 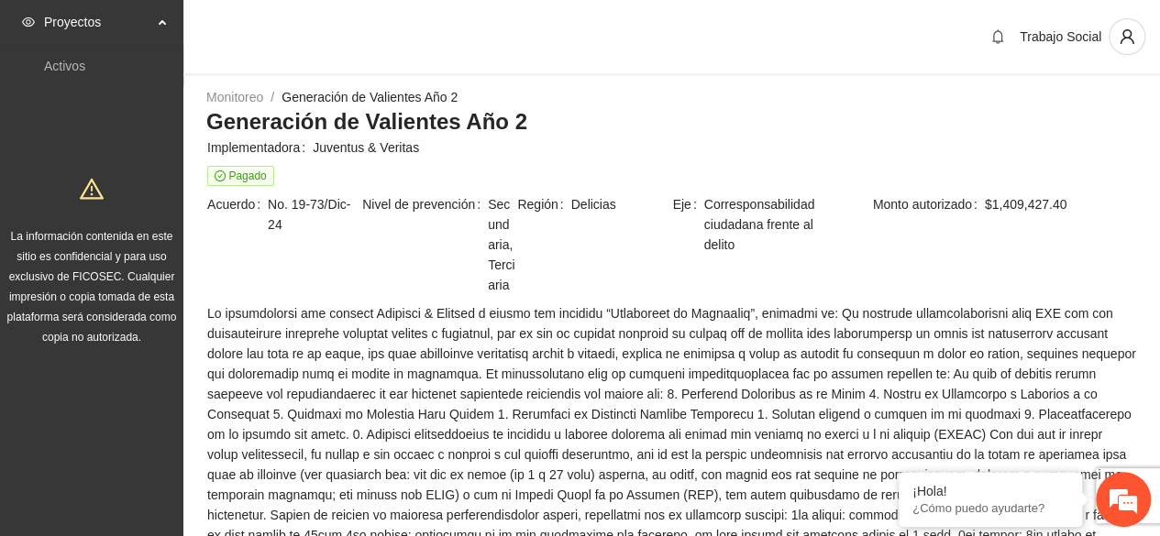 I want to click on span: Acuerdo, so click(x=237, y=215).